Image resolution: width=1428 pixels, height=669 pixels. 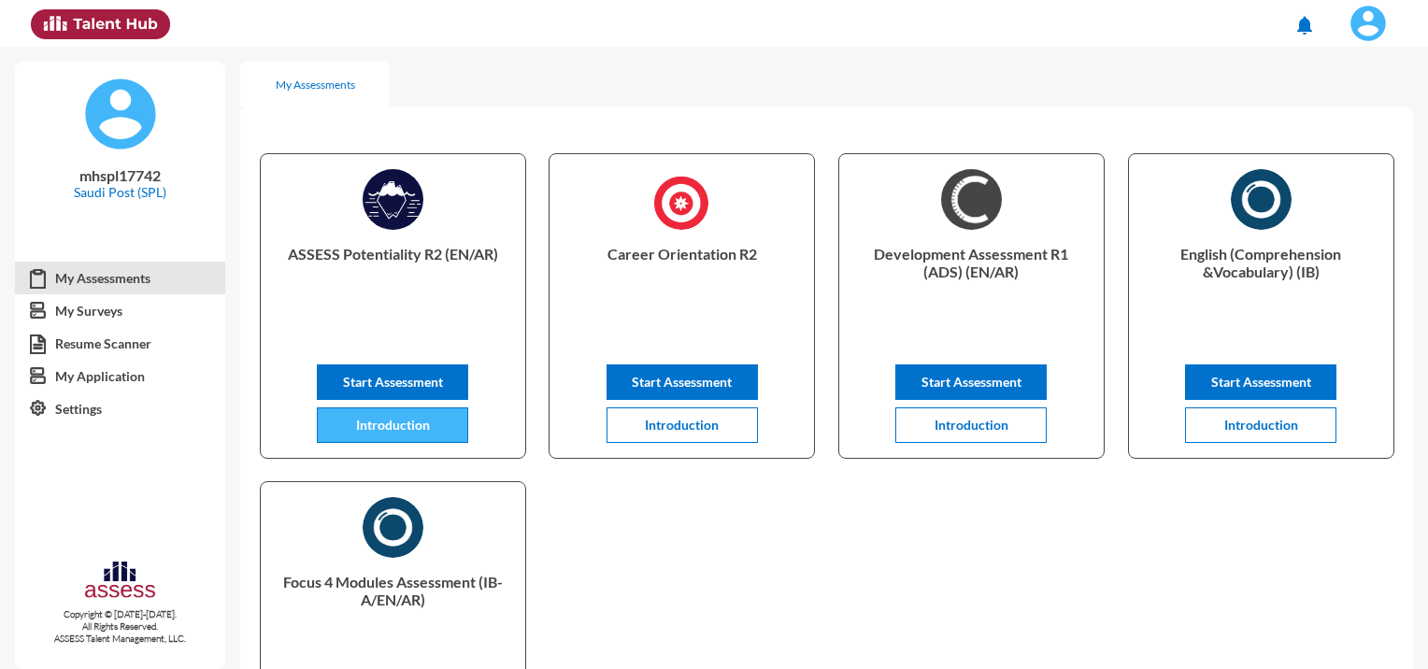 What do you see at coordinates (1305, 25) in the screenshot?
I see `mat-icon: notifications` at bounding box center [1305, 25].